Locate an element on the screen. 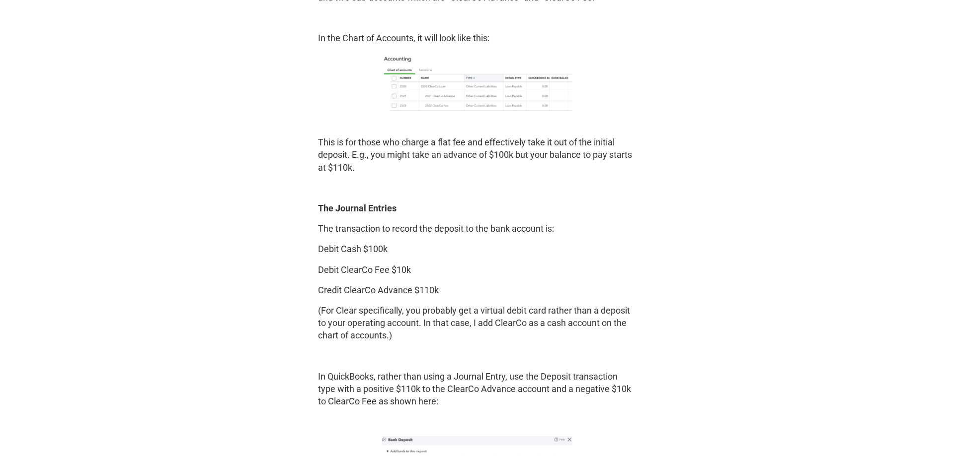  p: Debit Cash $100k is located at coordinates (477, 249).